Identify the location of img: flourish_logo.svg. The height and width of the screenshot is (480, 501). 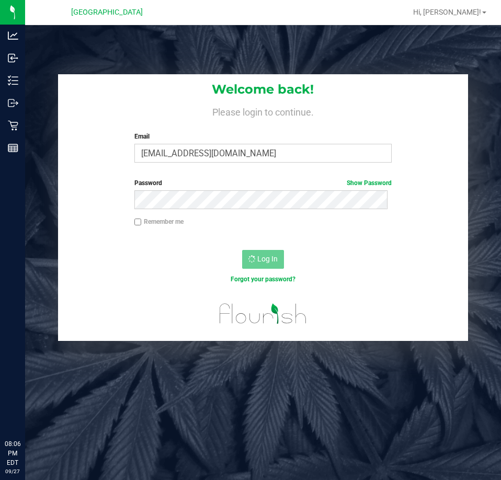
(263, 314).